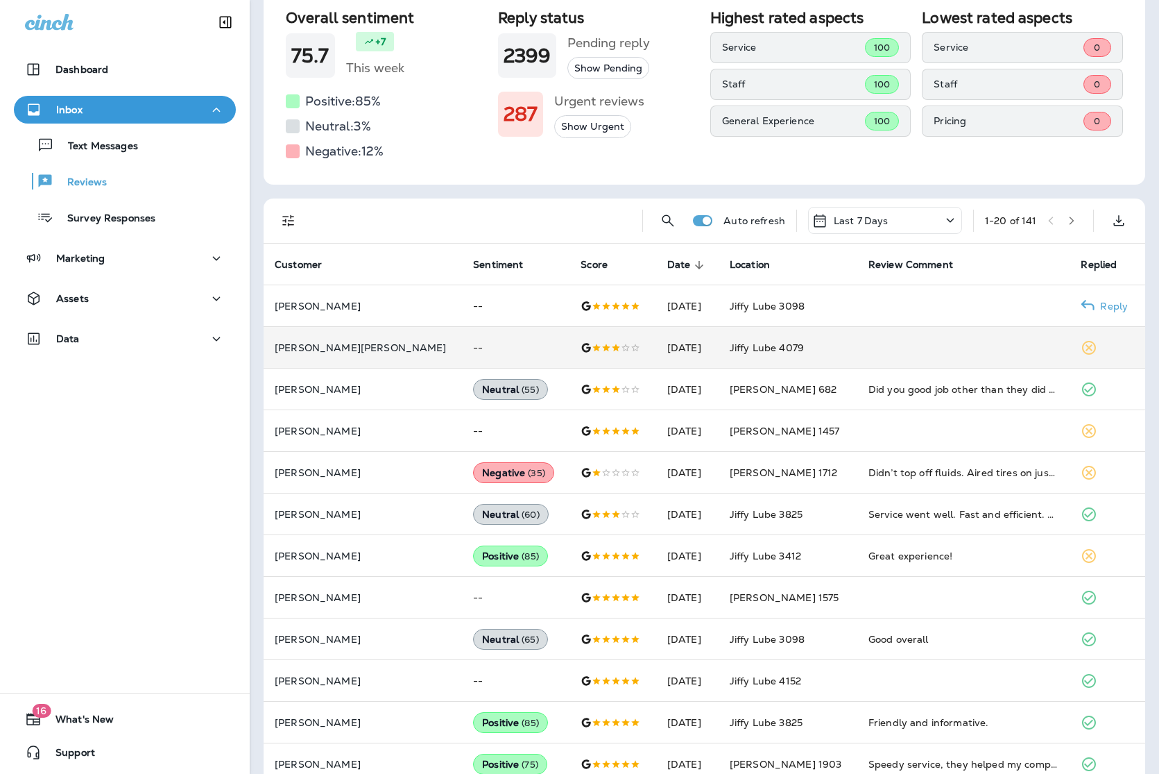 Image resolution: width=1159 pixels, height=774 pixels. What do you see at coordinates (125, 217) in the screenshot?
I see `button: Survey Responses` at bounding box center [125, 217].